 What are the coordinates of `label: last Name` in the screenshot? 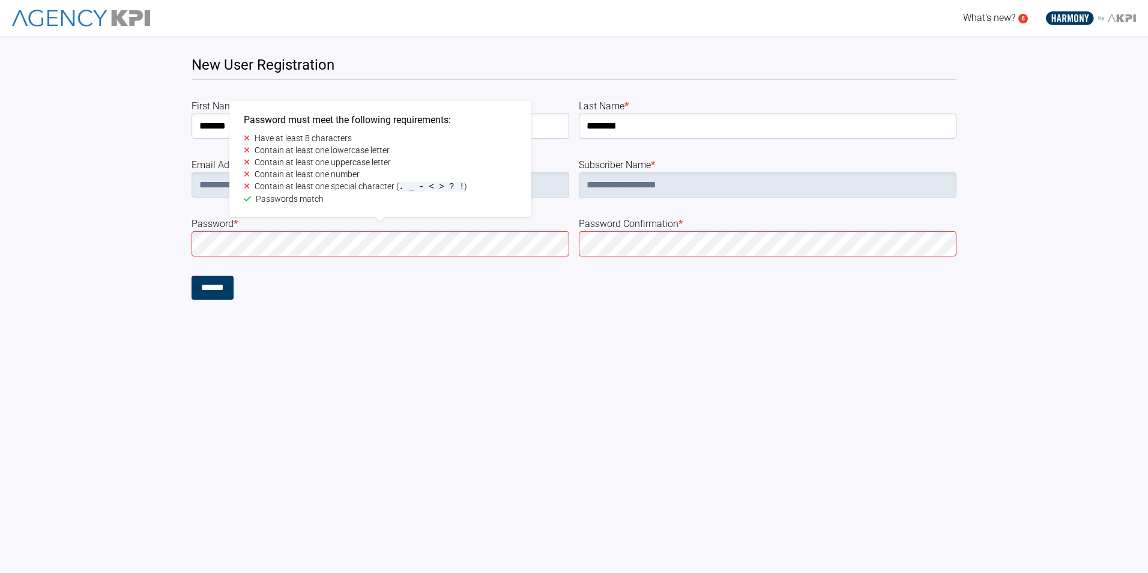 It's located at (767, 106).